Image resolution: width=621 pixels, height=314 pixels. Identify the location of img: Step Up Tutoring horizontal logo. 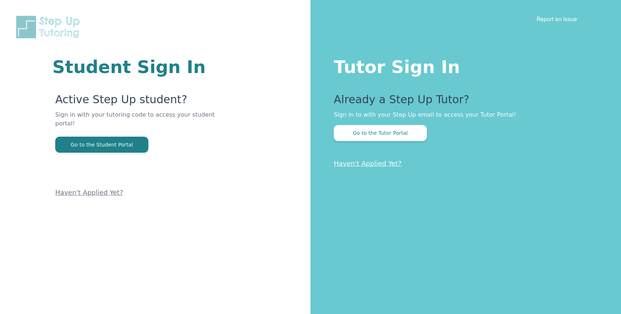
(49, 27).